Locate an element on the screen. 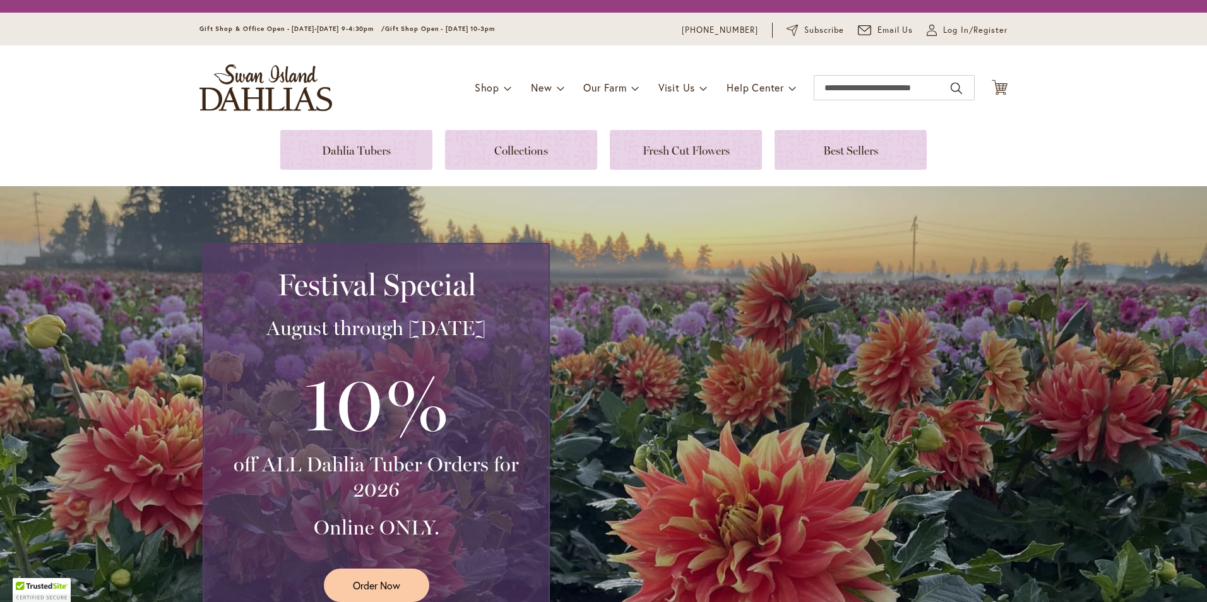 This screenshot has width=1207, height=602. span: Log In/Register is located at coordinates (976, 30).